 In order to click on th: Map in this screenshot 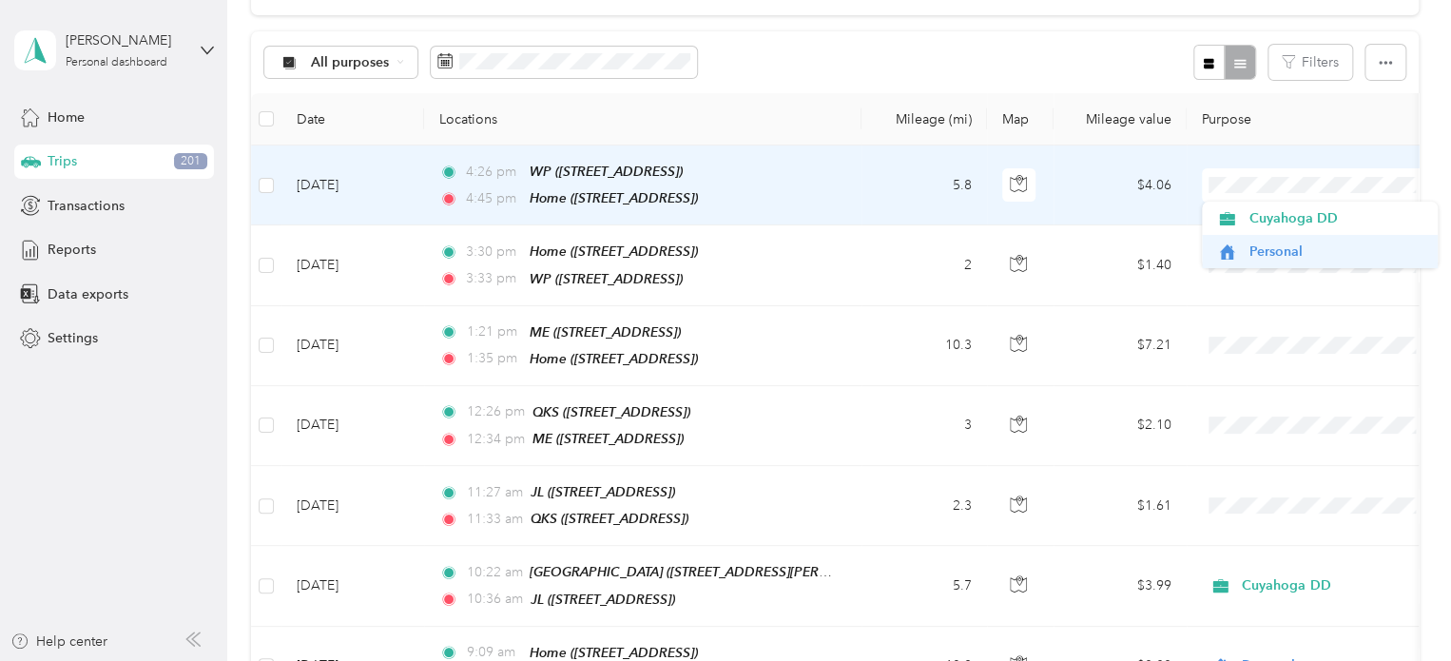, I will do `click(1021, 119)`.